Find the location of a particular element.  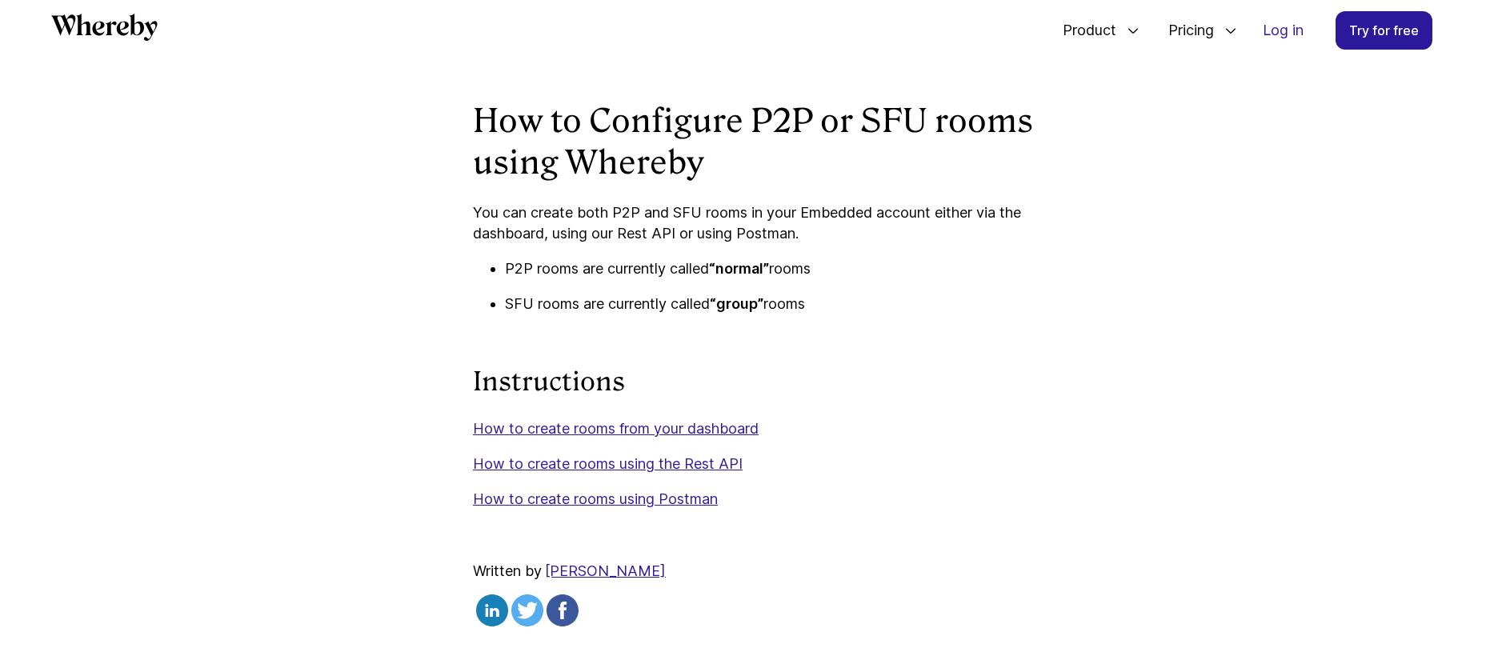

a: How to create rooms from your dashboard is located at coordinates (615, 428).